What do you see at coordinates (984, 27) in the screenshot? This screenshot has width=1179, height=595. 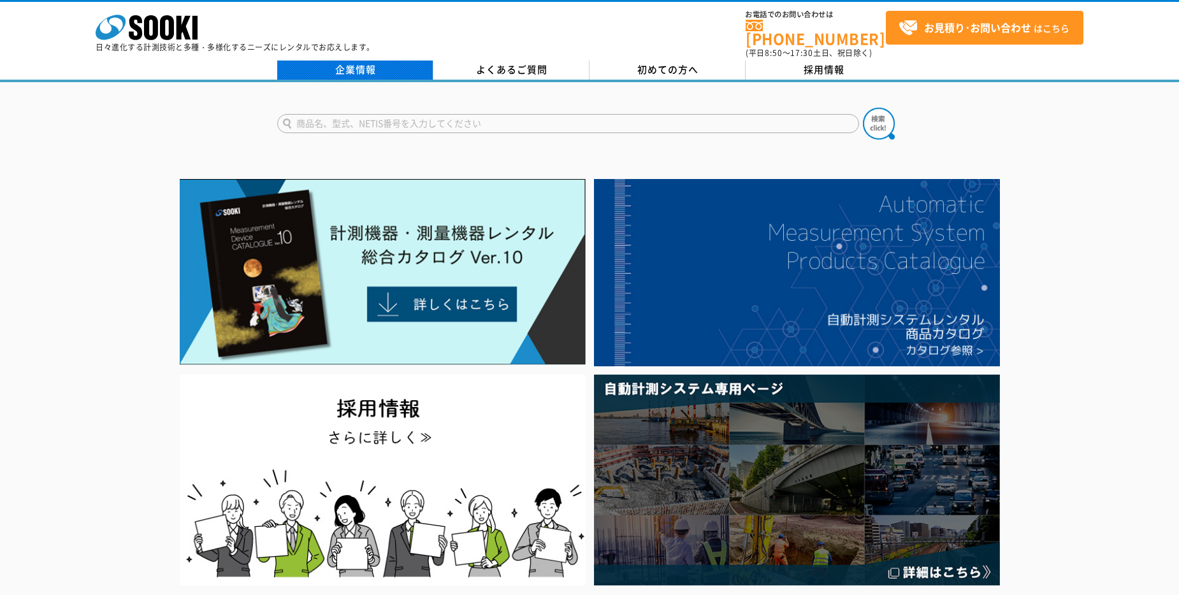 I see `a: お見積り･お問い合わせはこちら` at bounding box center [984, 27].